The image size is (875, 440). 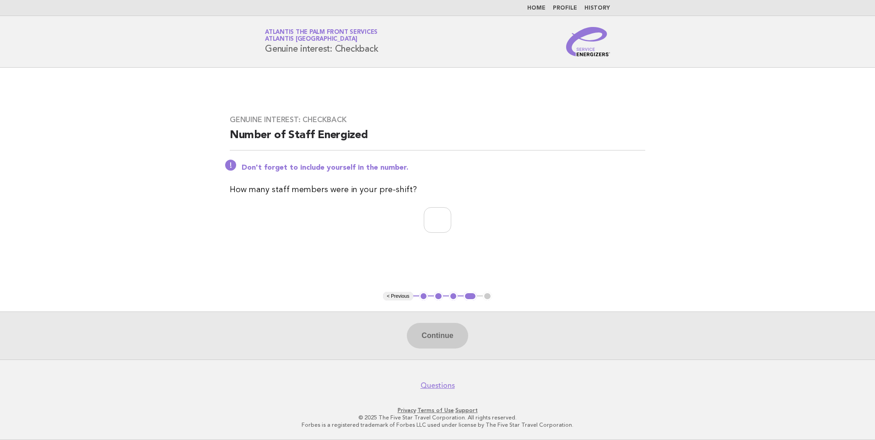 What do you see at coordinates (321, 42) in the screenshot?
I see `h1: Genuine interest: Checkback` at bounding box center [321, 42].